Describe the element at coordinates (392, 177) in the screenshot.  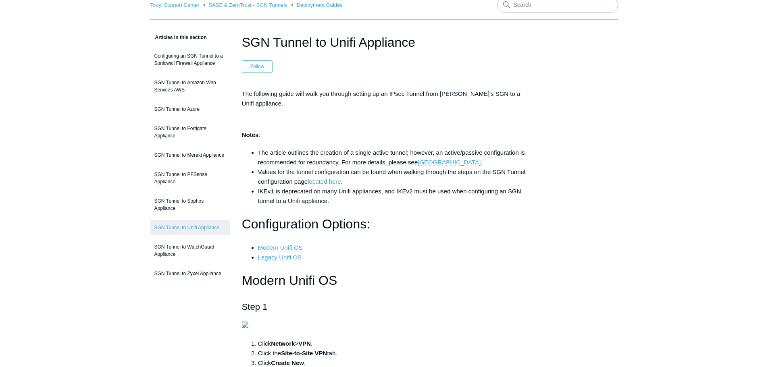
I see `li: Values for the tunnel configuration can be found when walking through the steps on the SGN Tunnel...` at that location.